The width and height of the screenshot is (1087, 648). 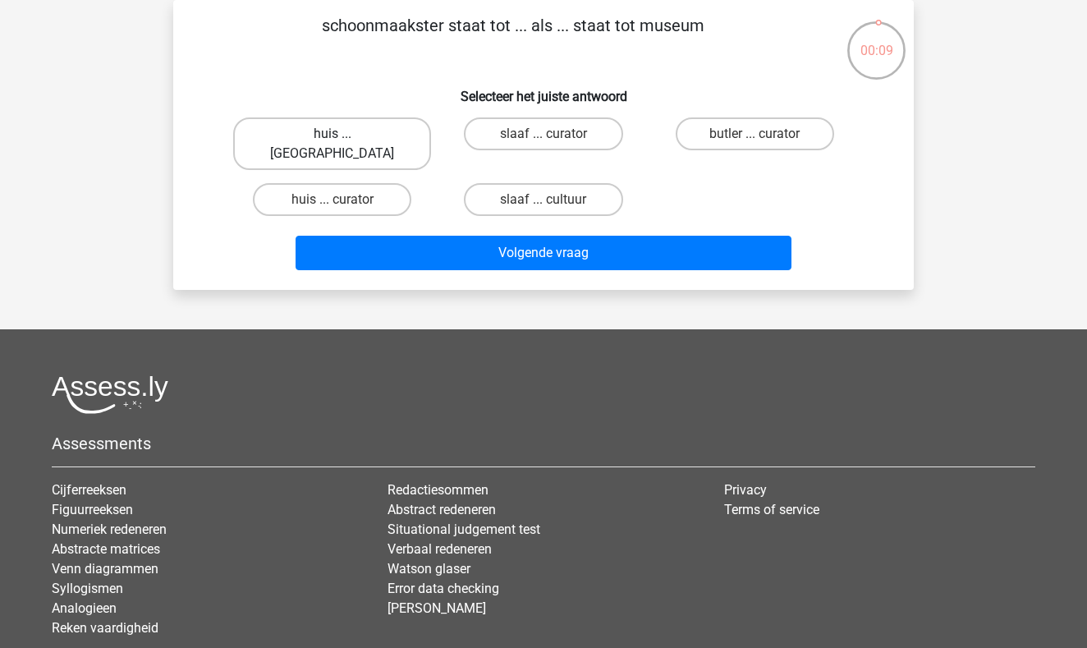 What do you see at coordinates (105, 568) in the screenshot?
I see `a: Venn diagrammen` at bounding box center [105, 568].